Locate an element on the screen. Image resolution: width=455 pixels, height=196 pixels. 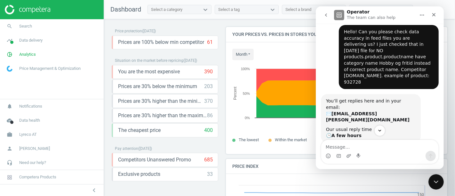
span: Competitors Unanswered Promo is located at coordinates (154, 160).